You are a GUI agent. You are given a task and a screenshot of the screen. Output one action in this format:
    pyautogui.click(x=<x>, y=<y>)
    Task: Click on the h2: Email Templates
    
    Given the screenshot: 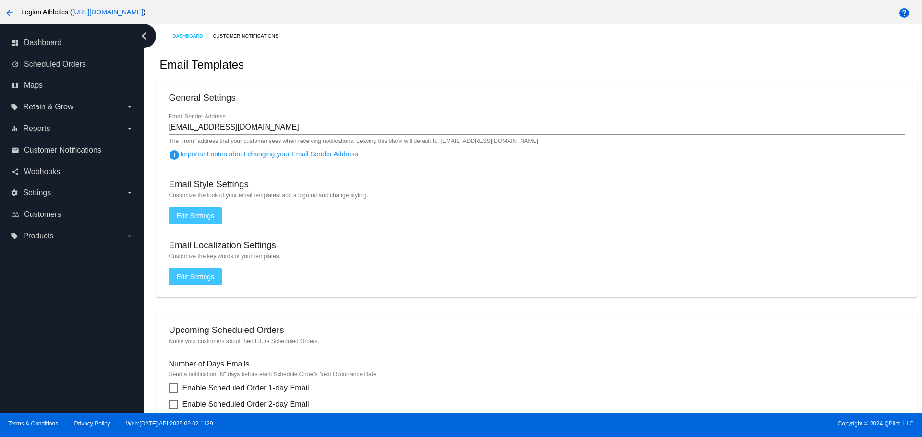 What is the action you would take?
    pyautogui.click(x=202, y=65)
    